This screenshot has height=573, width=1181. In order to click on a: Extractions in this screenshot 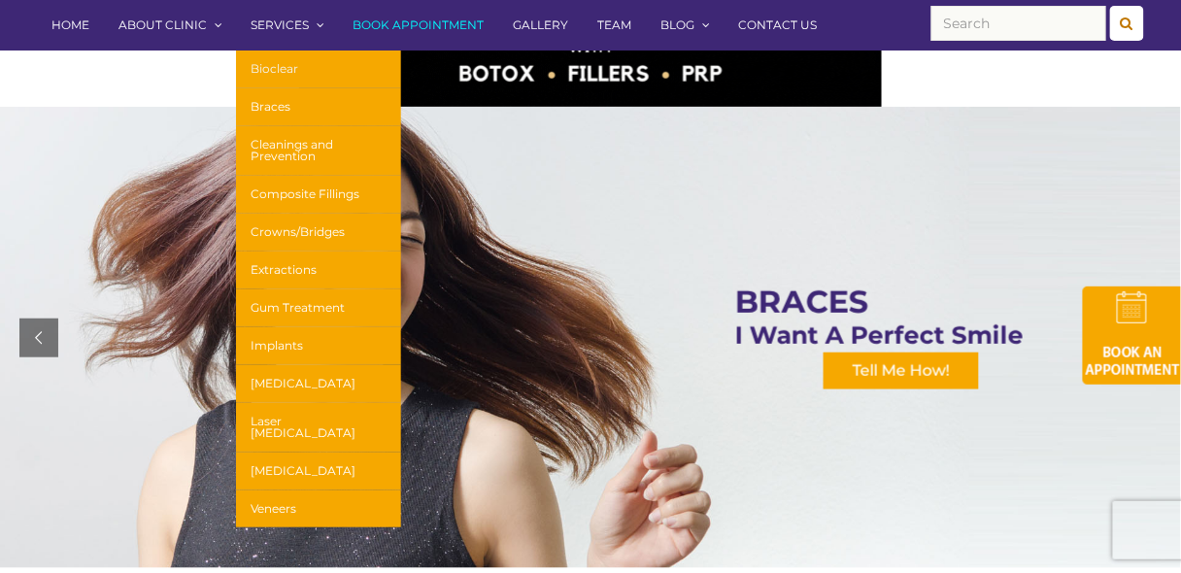, I will do `click(318, 270)`.